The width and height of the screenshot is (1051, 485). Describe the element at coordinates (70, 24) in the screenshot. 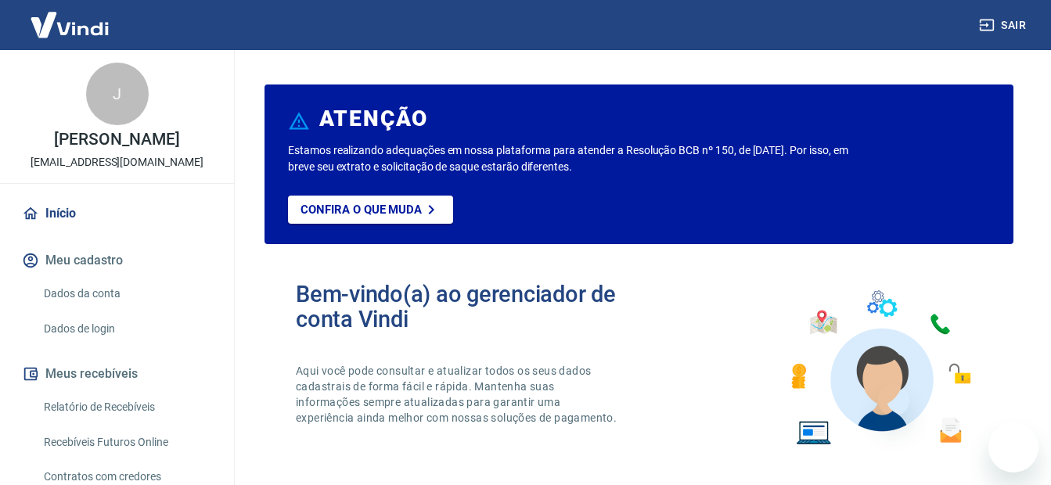

I see `img: Vindi` at that location.